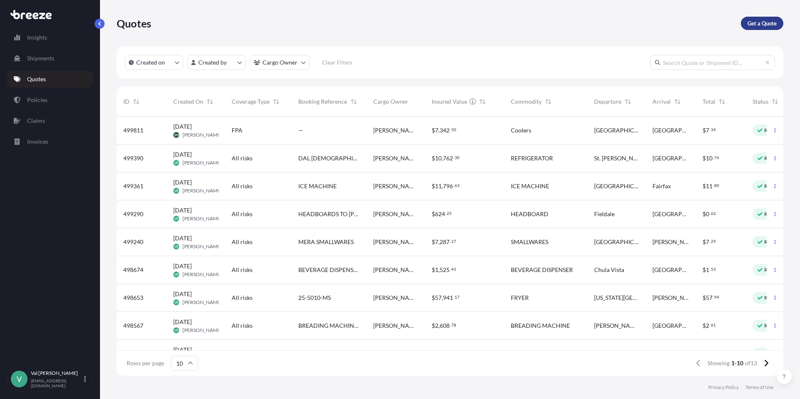 The width and height of the screenshot is (800, 399). Describe the element at coordinates (717, 185) in the screenshot. I see `span: 80` at that location.